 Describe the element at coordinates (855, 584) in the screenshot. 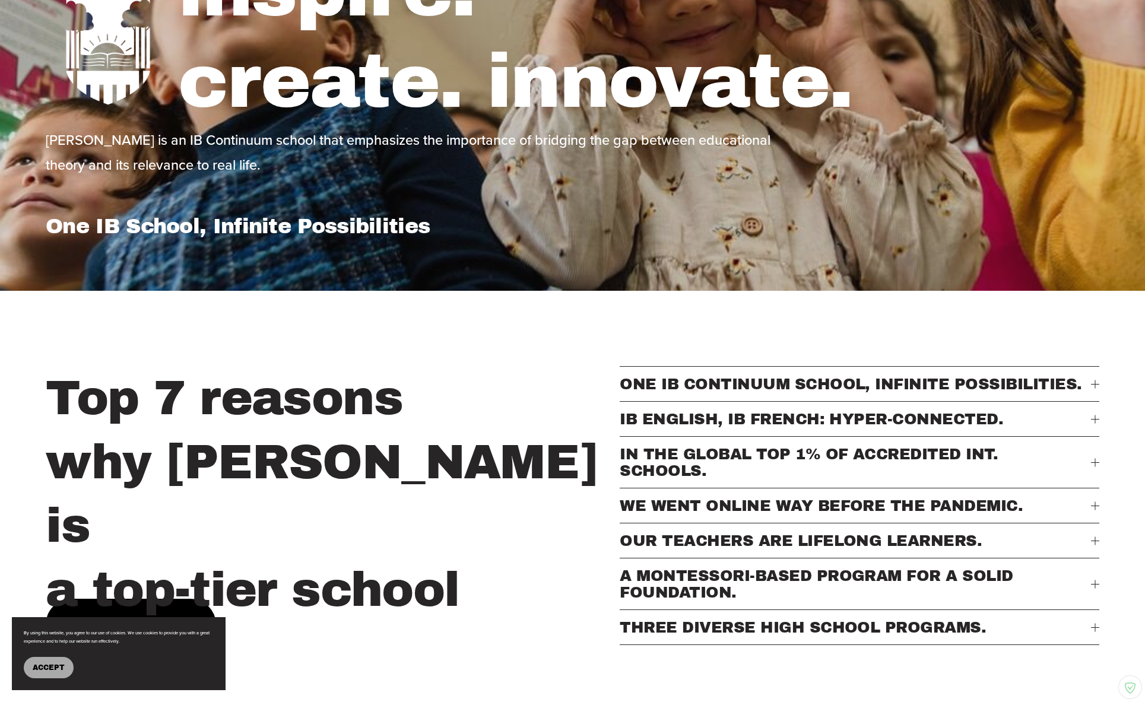

I see `span: A MONTESSORI-BASED PROGRAM FOR A SOLID FOUNDATION.` at that location.